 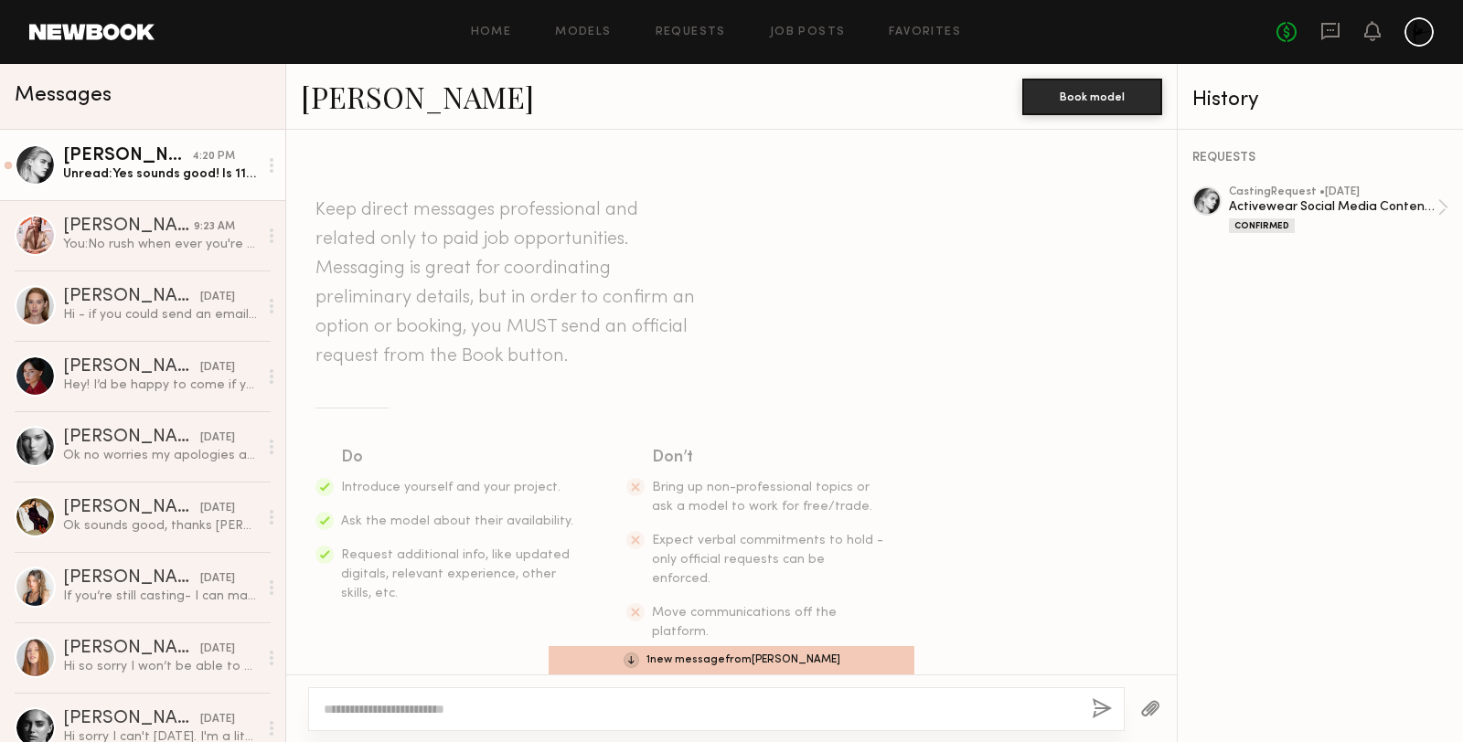 What do you see at coordinates (1262, 226) in the screenshot?
I see `div: Confirmed` at bounding box center [1262, 226].